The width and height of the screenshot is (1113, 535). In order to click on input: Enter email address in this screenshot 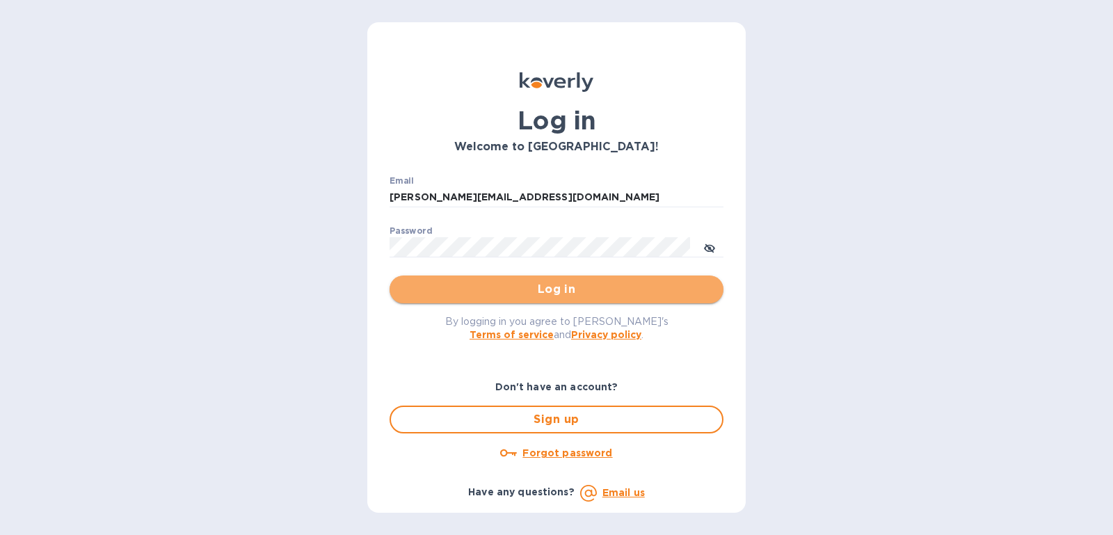, I will do `click(556, 197)`.